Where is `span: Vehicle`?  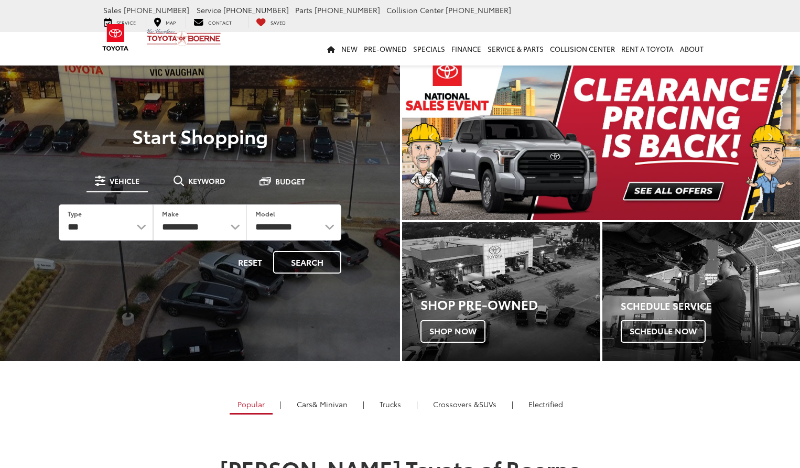
span: Vehicle is located at coordinates (124, 181).